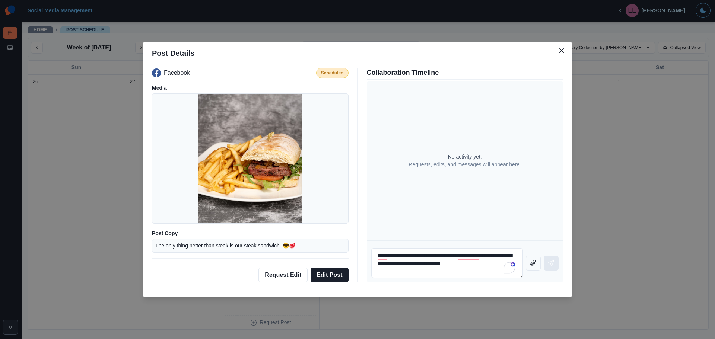 The height and width of the screenshot is (339, 715). Describe the element at coordinates (250, 159) in the screenshot. I see `img: dgob8ndxlfd8x7n69flq` at that location.